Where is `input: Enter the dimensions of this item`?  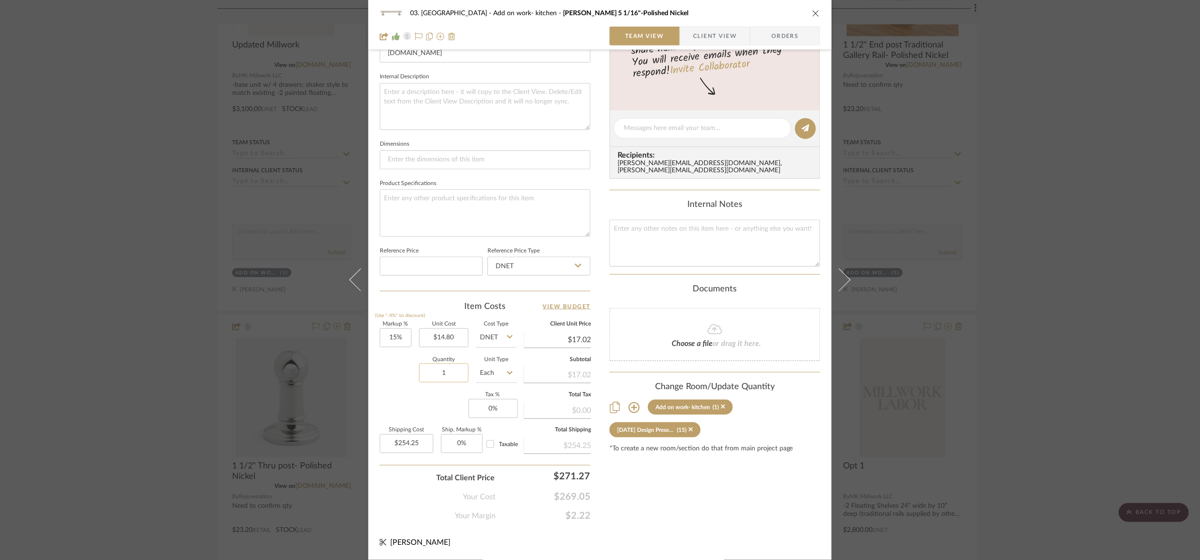 input: Enter the dimensions of this item is located at coordinates (485, 160).